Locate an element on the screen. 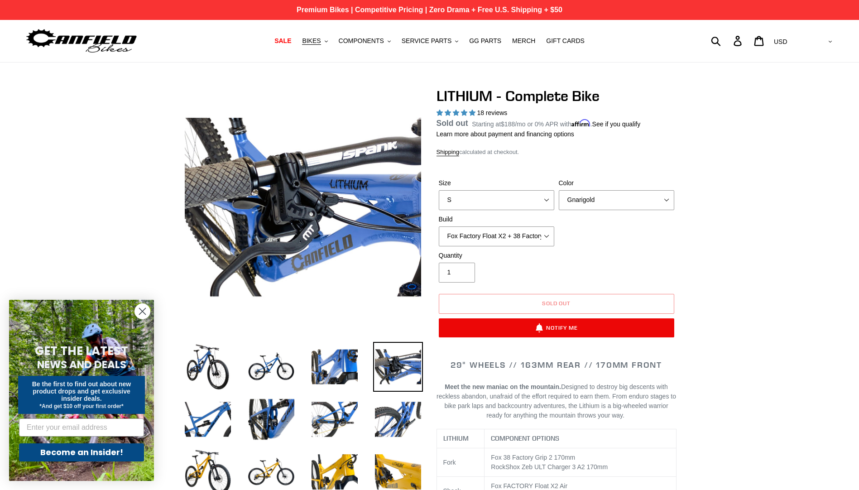 The width and height of the screenshot is (859, 490). button: Close dialog is located at coordinates (142, 311).